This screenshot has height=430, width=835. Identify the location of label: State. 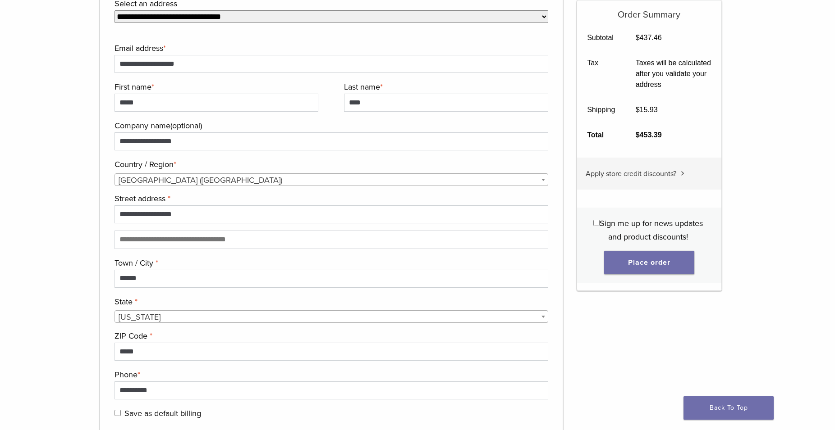
(330, 302).